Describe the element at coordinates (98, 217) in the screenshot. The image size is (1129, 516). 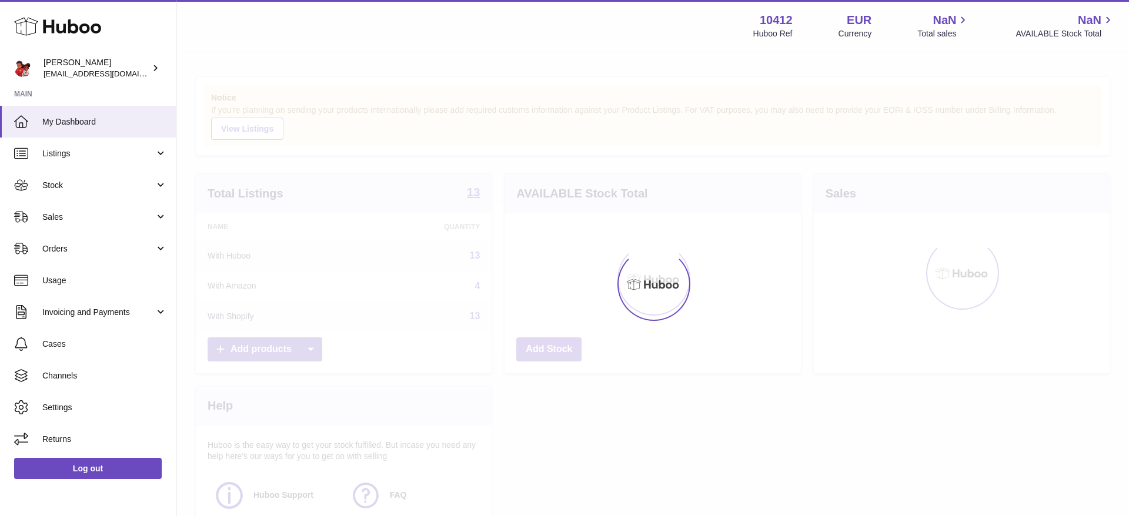
I see `span: Sales` at that location.